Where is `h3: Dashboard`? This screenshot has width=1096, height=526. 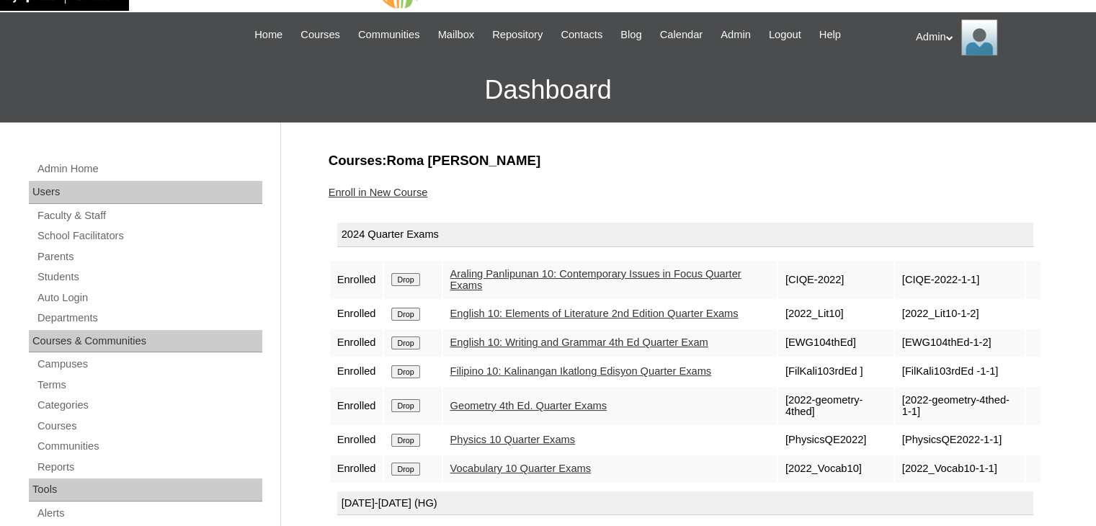 h3: Dashboard is located at coordinates (547, 90).